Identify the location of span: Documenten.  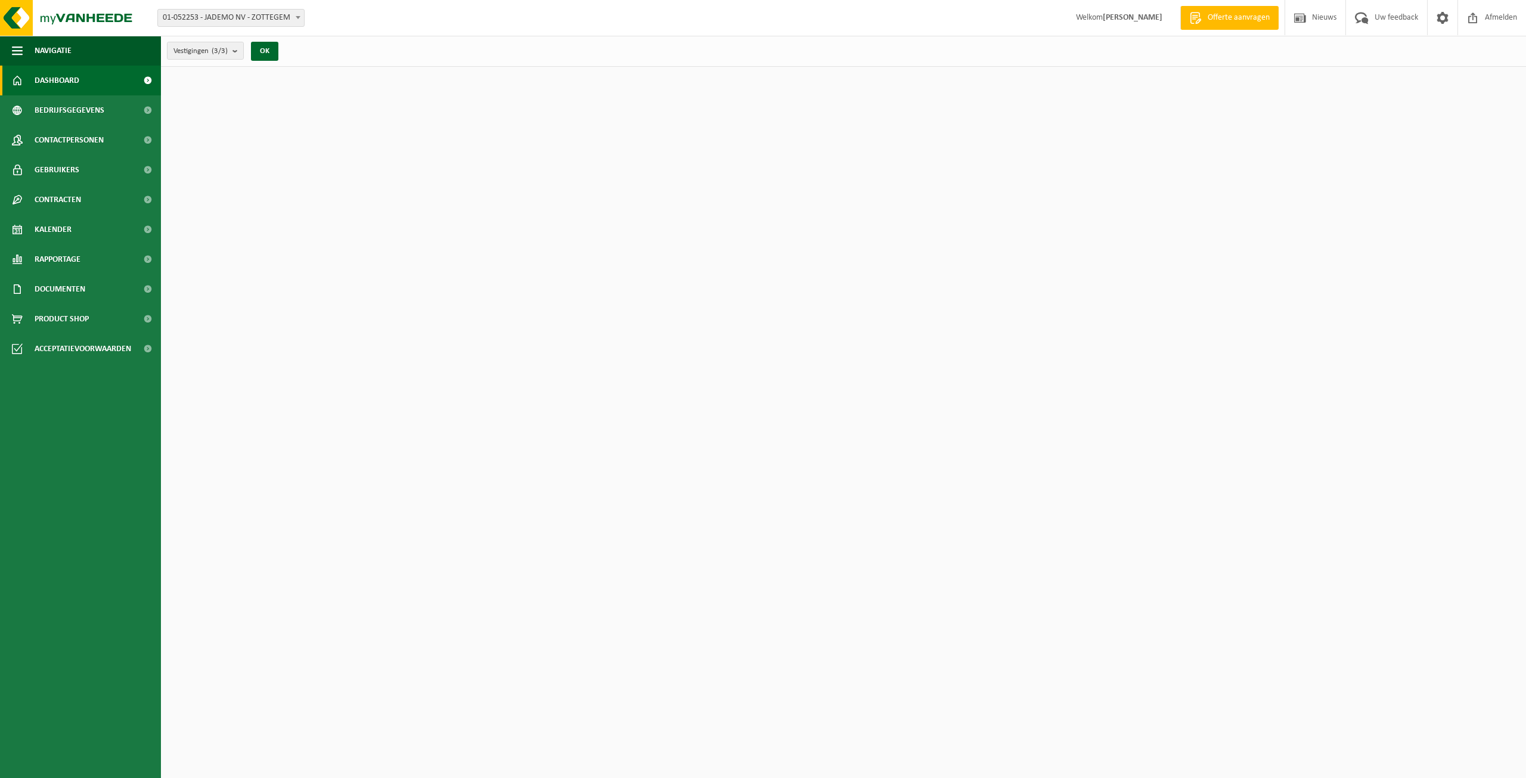
(60, 289).